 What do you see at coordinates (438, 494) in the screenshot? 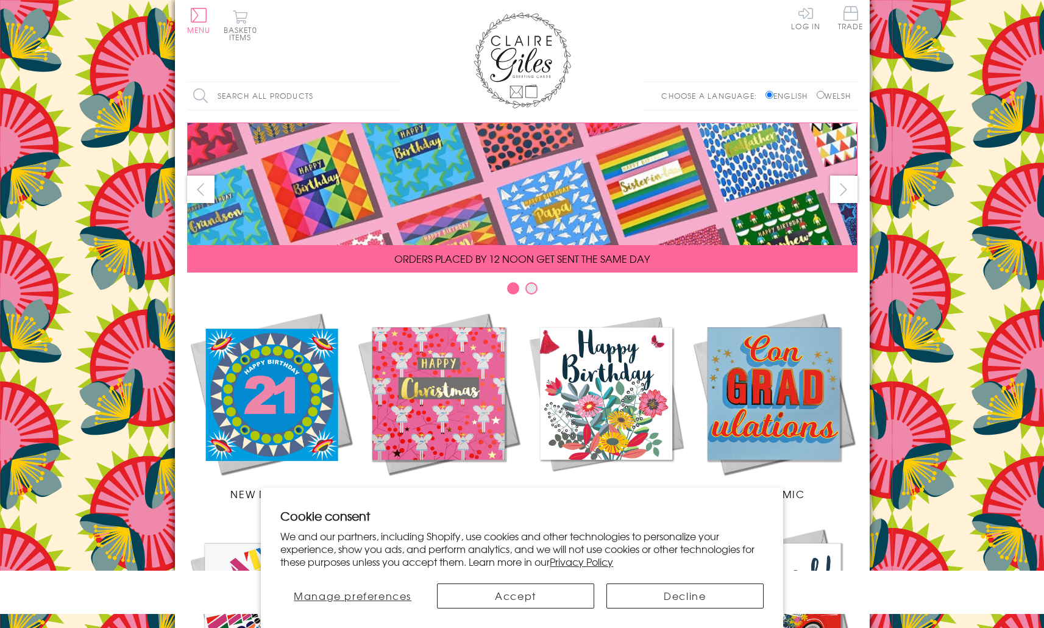
I see `span: Christmas` at bounding box center [438, 494].